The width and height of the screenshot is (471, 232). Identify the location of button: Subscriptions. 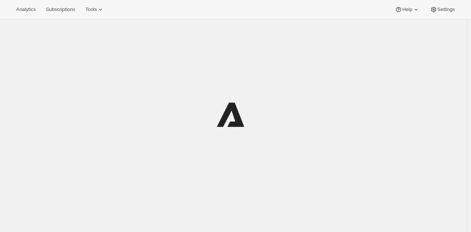
(60, 10).